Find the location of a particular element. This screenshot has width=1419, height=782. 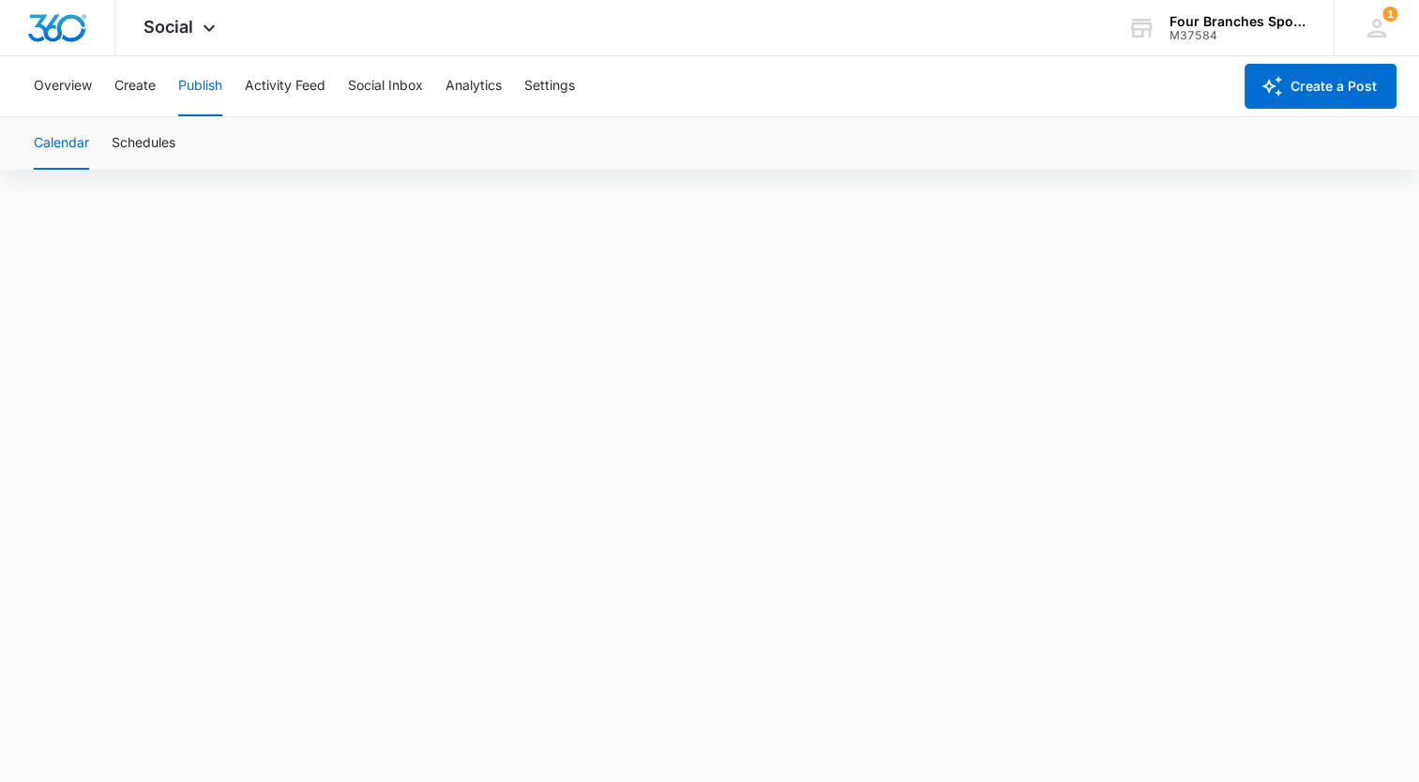

div: notifications count is located at coordinates (1390, 14).